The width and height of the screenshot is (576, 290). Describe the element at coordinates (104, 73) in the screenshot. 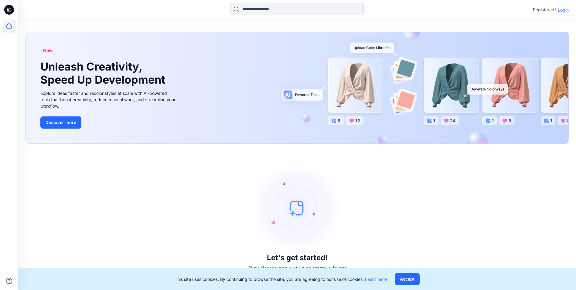

I see `h1: Unleash Creativity, Speed Up Development` at that location.